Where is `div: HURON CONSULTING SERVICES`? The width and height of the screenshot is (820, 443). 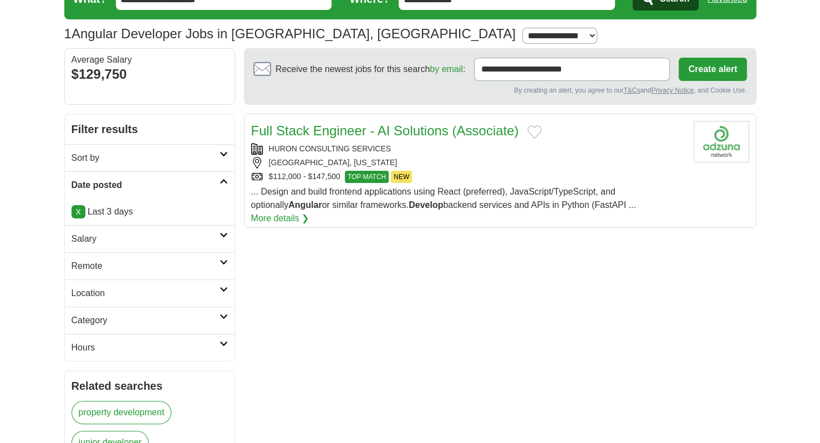 div: HURON CONSULTING SERVICES is located at coordinates (468, 149).